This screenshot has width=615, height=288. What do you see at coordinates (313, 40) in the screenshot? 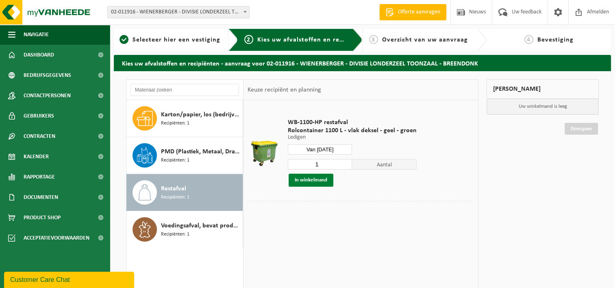
I see `span: Kies uw afvalstoffen en recipiënten` at bounding box center [313, 40].